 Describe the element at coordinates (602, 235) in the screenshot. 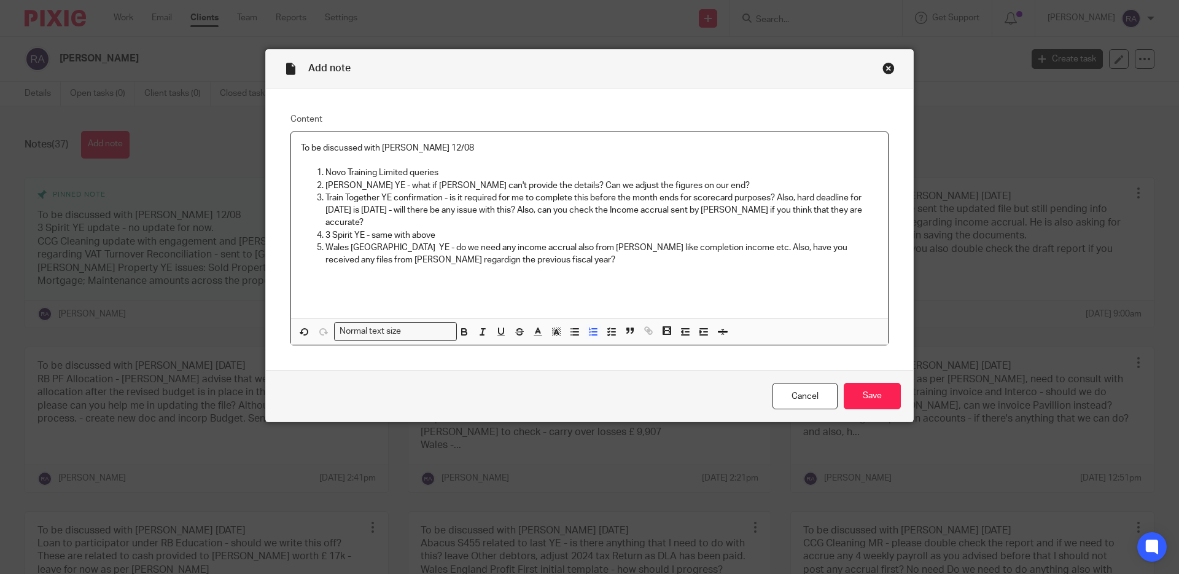

I see `p: 3 Spirit YE - same with above` at that location.